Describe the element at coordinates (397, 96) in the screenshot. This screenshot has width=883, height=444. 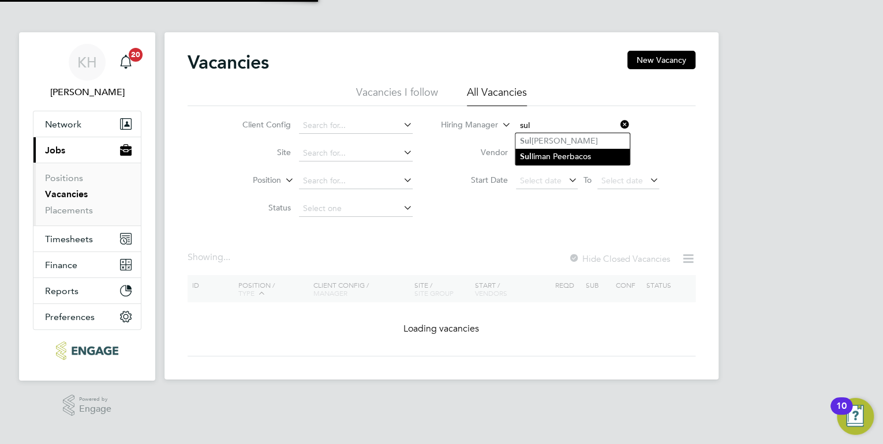
I see `li: Vacancies I follow` at that location.